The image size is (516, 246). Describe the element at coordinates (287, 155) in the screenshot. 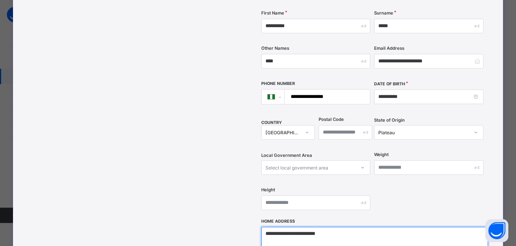

I see `span: Local Government Area` at that location.